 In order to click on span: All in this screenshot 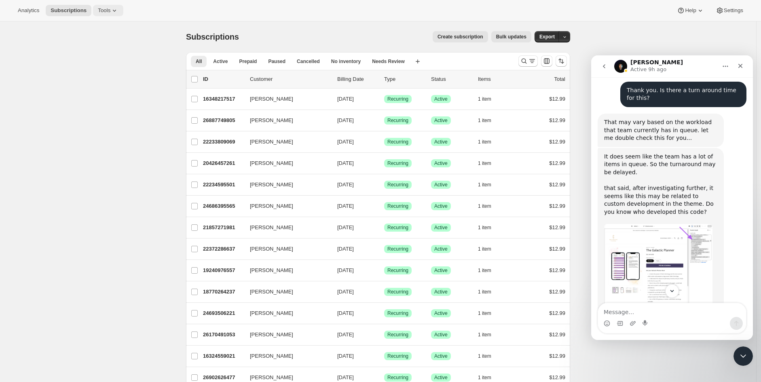, I will do `click(198, 61)`.